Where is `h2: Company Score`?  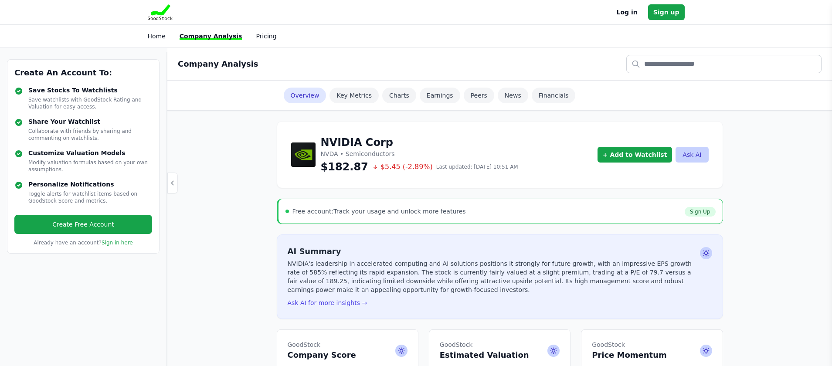
h2: Company Score is located at coordinates (322, 351).